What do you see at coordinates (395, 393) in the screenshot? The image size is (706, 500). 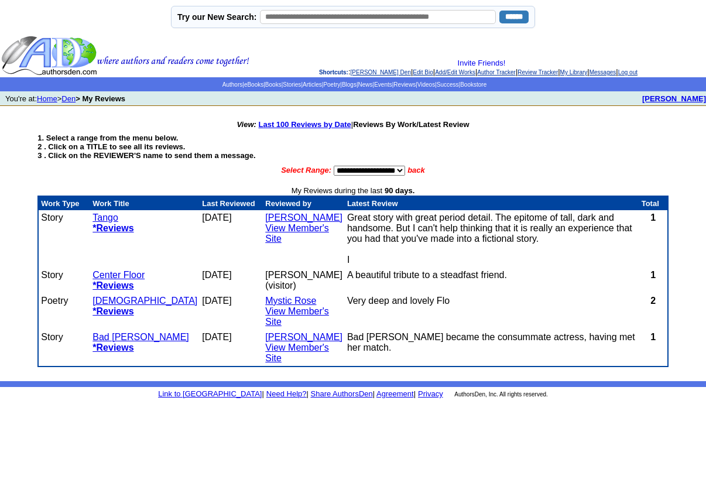 I see `a: Agreement` at bounding box center [395, 393].